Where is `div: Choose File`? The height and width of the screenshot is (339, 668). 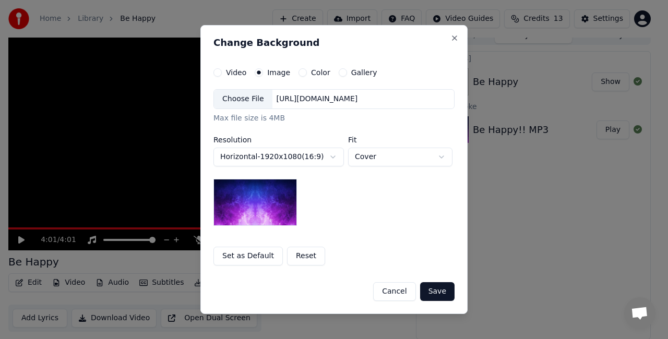 div: Choose File is located at coordinates (243, 99).